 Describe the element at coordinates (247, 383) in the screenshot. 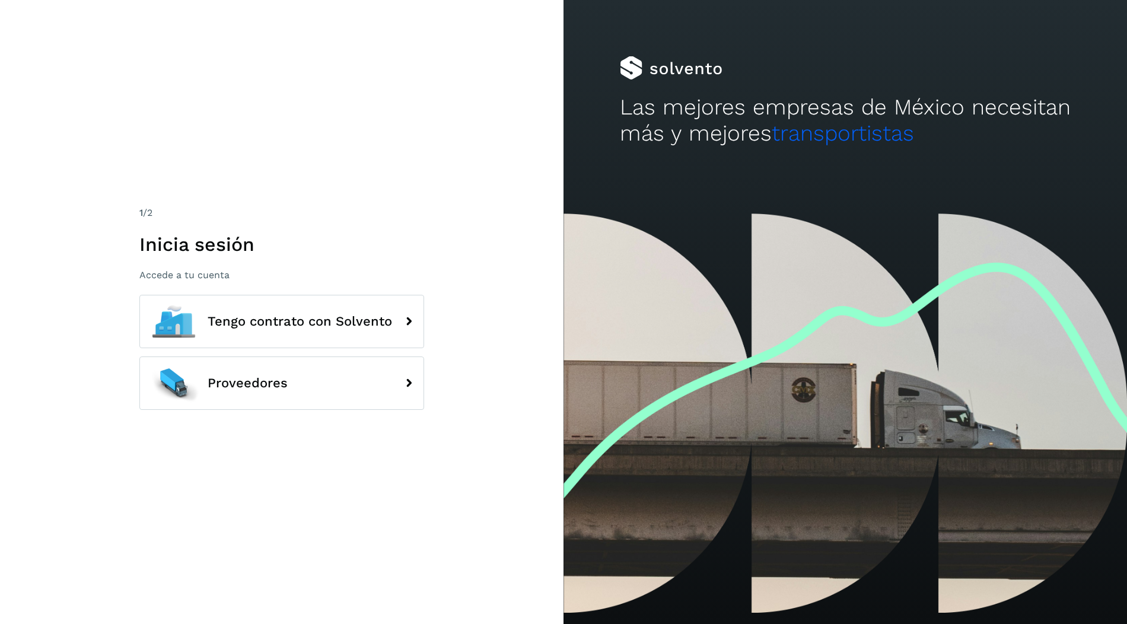

I see `span: Proveedores` at that location.